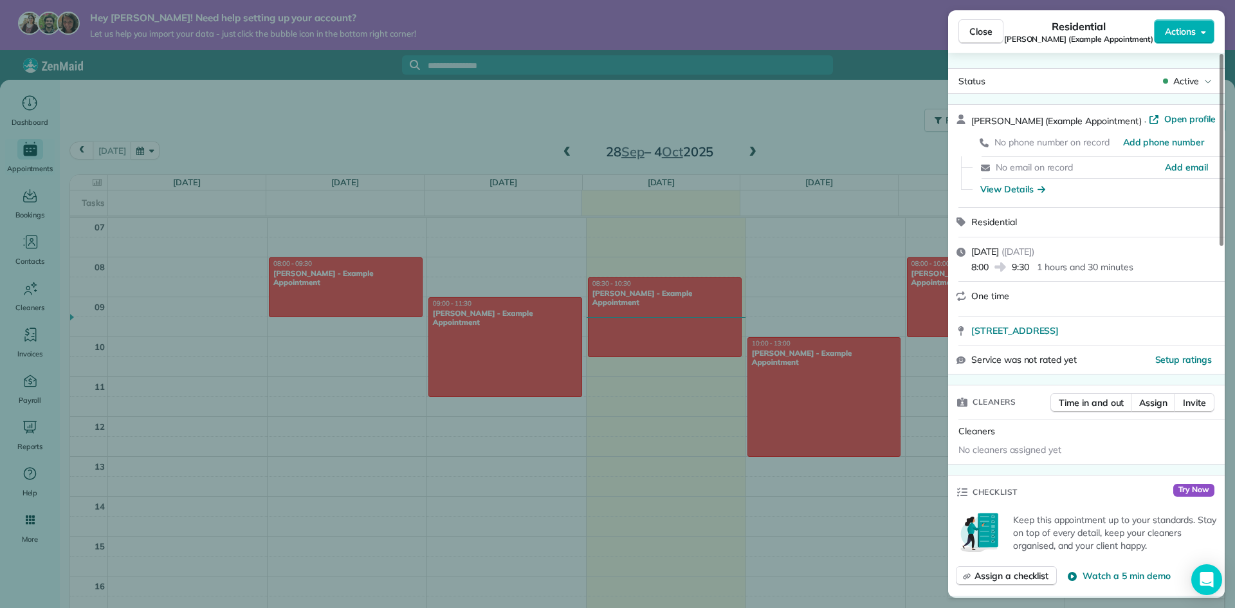 The image size is (1235, 608). Describe the element at coordinates (1186, 167) in the screenshot. I see `a: Add email` at that location.